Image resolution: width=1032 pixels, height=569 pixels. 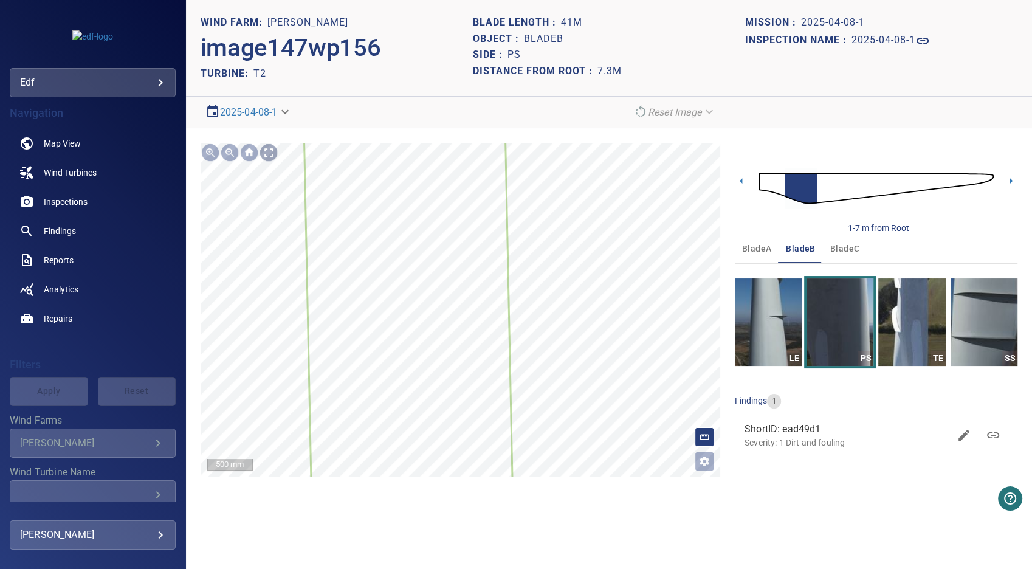 I want to click on h2: T2, so click(x=260, y=73).